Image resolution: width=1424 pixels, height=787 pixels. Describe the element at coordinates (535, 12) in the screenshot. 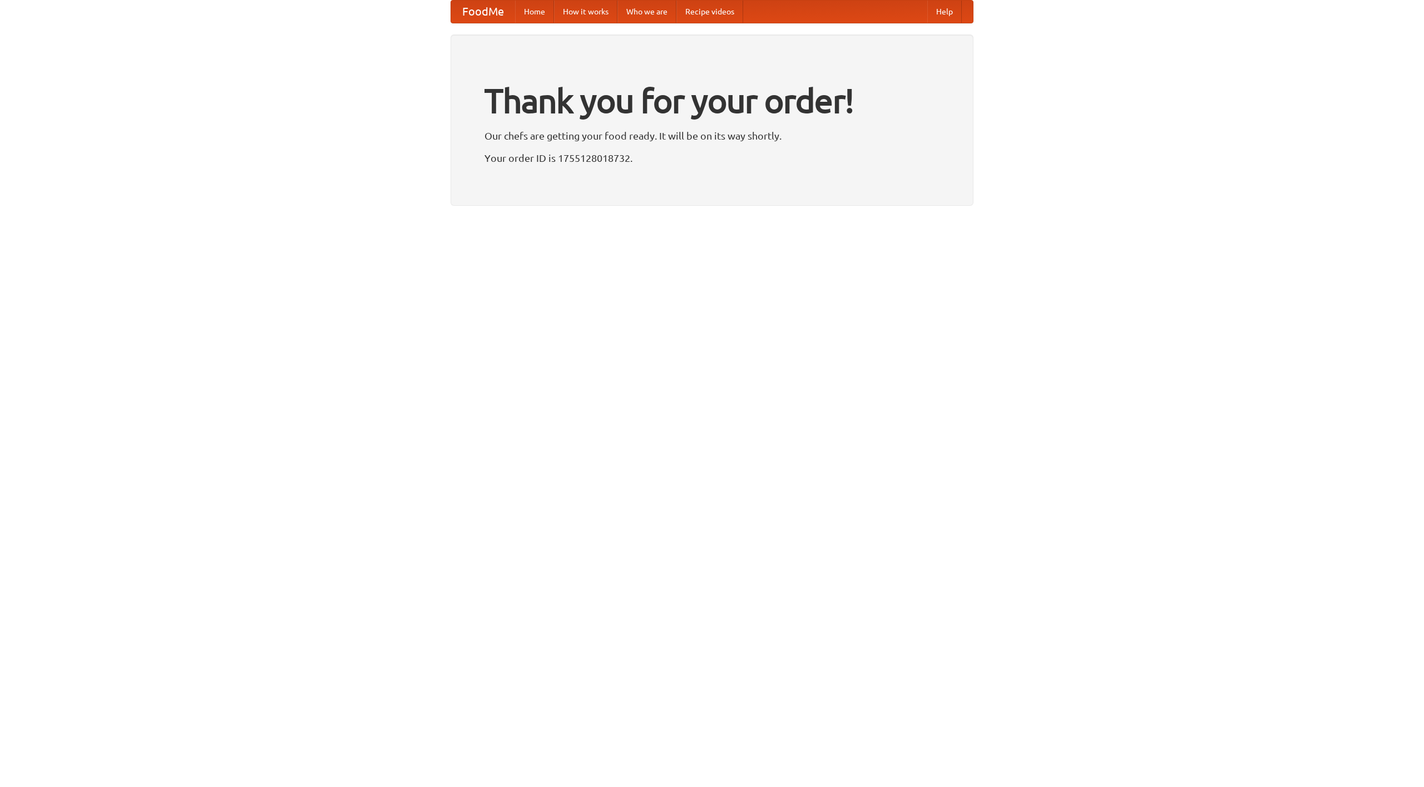

I see `a: Home` at that location.